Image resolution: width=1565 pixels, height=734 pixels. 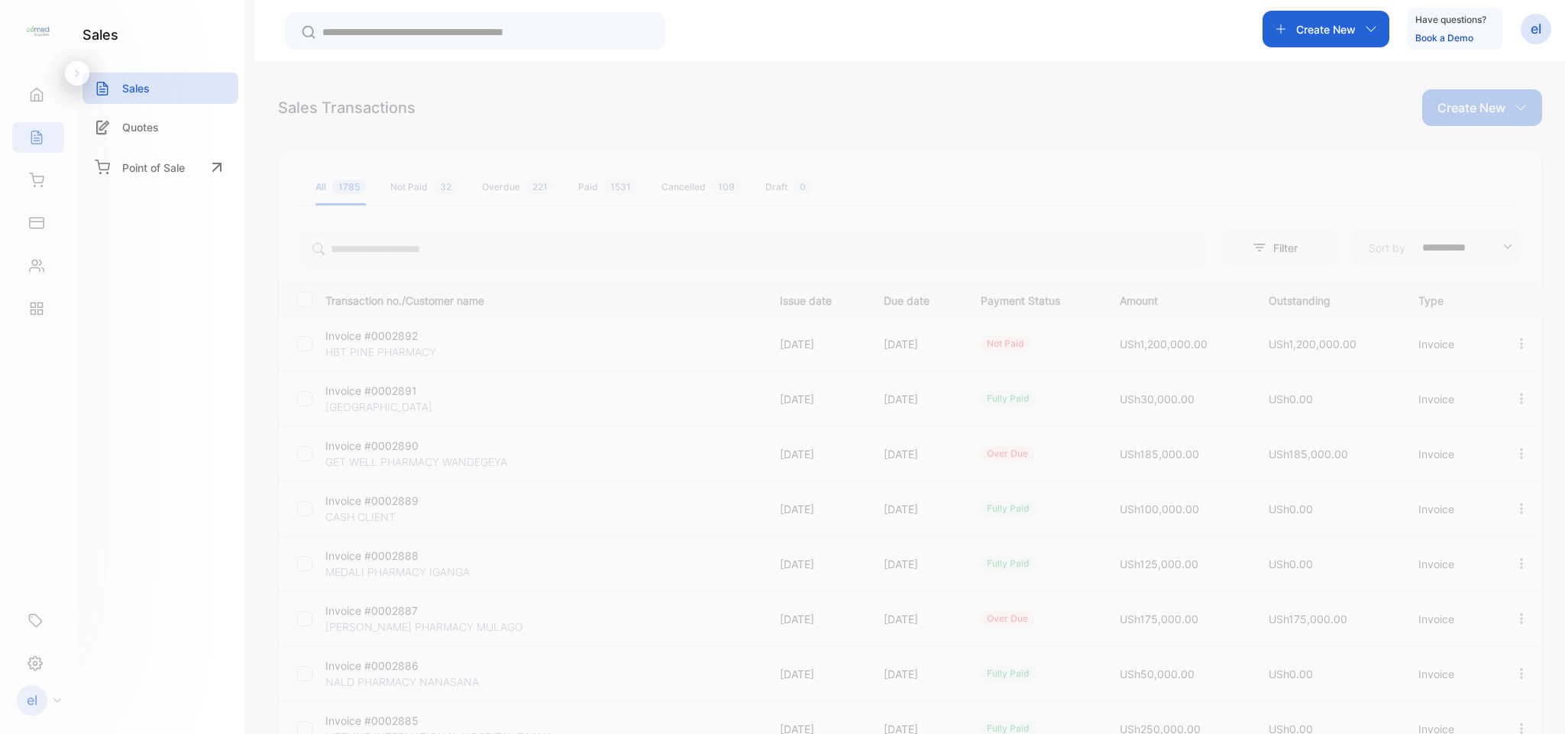 I want to click on div: not paid, so click(x=1005, y=344).